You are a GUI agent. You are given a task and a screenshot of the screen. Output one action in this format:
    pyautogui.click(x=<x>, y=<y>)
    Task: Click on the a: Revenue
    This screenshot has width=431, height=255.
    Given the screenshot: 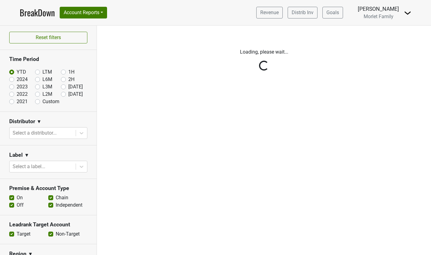 What is the action you would take?
    pyautogui.click(x=270, y=13)
    